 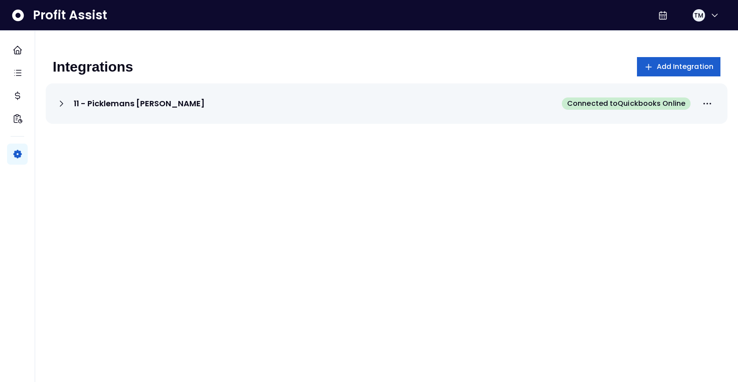 I want to click on span: Add Integration, so click(x=686, y=67).